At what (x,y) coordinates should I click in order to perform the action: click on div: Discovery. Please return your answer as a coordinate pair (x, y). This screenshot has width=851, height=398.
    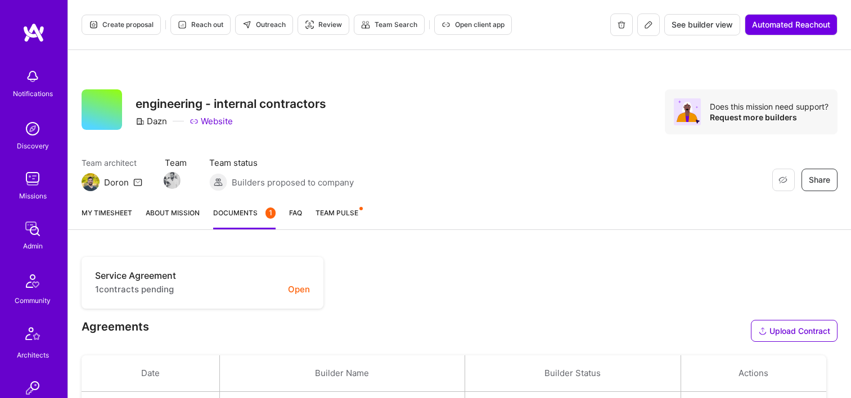
    Looking at the image, I should click on (33, 146).